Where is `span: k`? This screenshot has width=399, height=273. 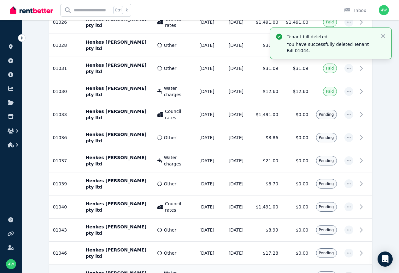
span: k is located at coordinates (127, 10).